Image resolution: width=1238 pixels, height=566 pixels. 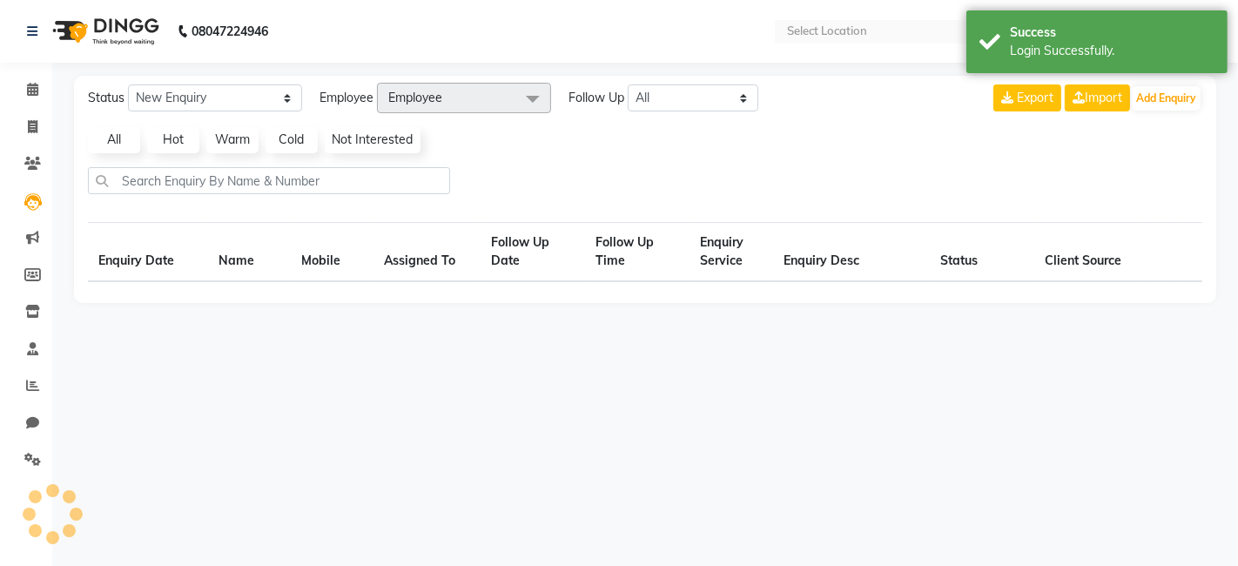 What do you see at coordinates (427, 252) in the screenshot?
I see `th: Assigned To` at bounding box center [427, 252].